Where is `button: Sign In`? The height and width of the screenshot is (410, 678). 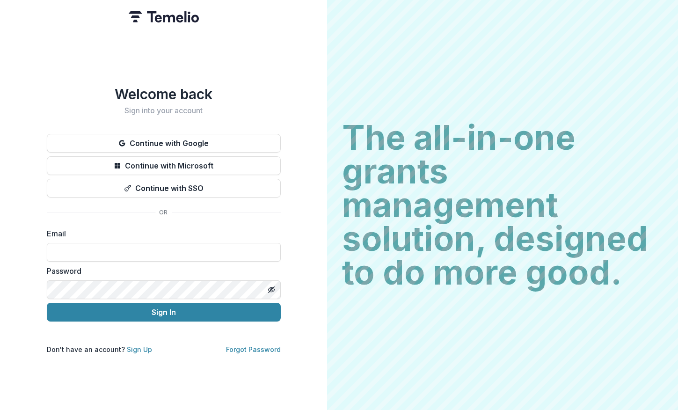 button: Sign In is located at coordinates (164, 312).